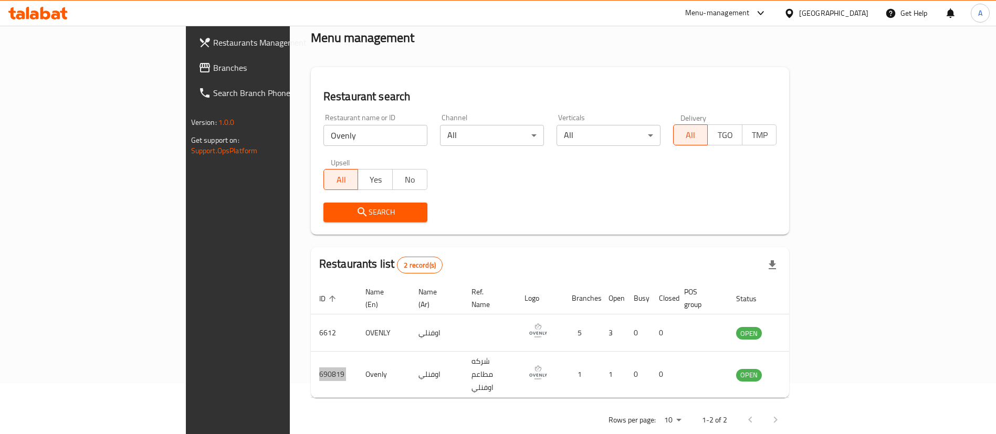 The width and height of the screenshot is (996, 434). What do you see at coordinates (381, 298) in the screenshot?
I see `span: Name (En)` at bounding box center [381, 298].